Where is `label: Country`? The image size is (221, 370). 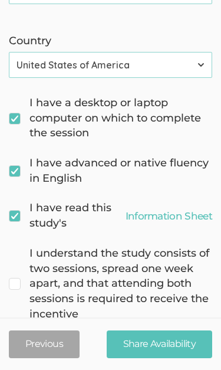
label: Country is located at coordinates (110, 41).